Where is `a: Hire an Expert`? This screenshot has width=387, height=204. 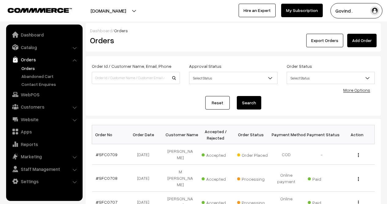
a: Hire an Expert is located at coordinates (257, 10).